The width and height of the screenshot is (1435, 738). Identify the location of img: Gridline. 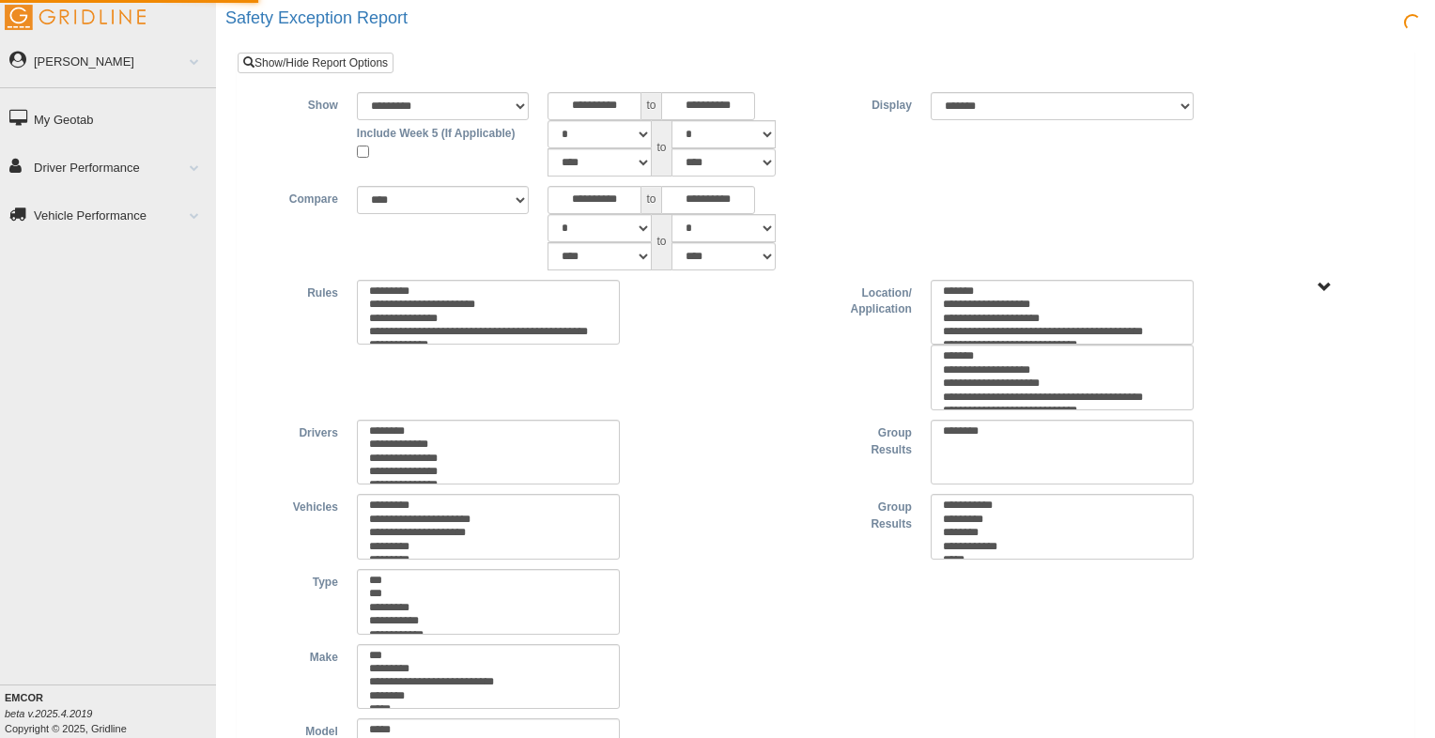
(75, 17).